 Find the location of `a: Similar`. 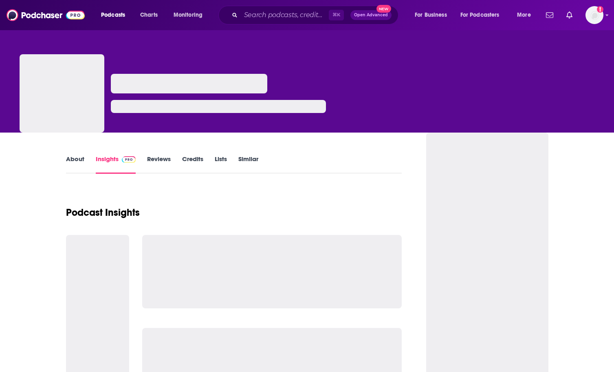

a: Similar is located at coordinates (248, 164).